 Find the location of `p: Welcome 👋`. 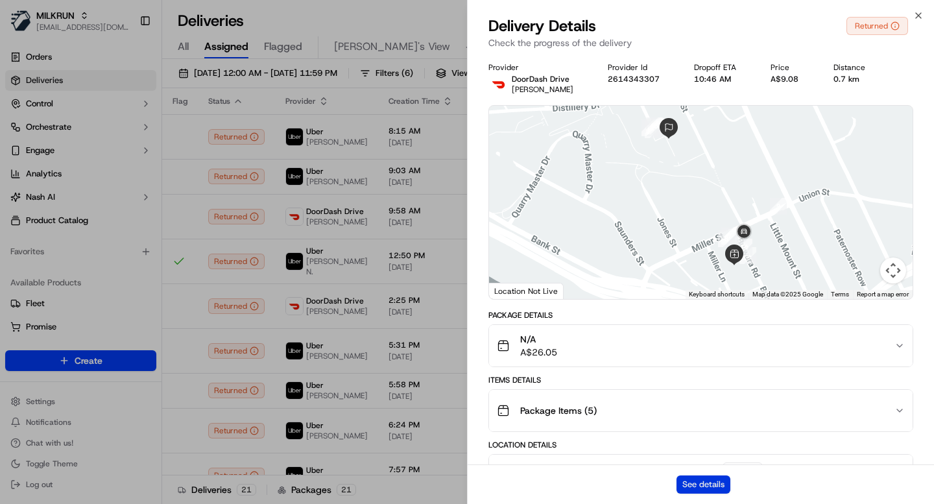

p: Welcome 👋 is located at coordinates (125, 62).